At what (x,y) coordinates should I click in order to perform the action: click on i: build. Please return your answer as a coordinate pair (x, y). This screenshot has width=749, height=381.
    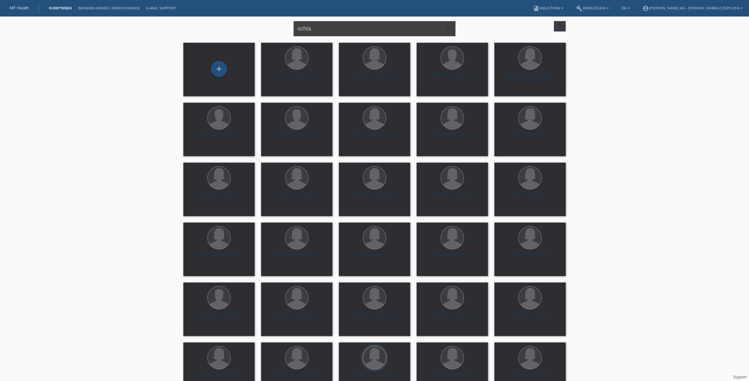
    Looking at the image, I should click on (580, 8).